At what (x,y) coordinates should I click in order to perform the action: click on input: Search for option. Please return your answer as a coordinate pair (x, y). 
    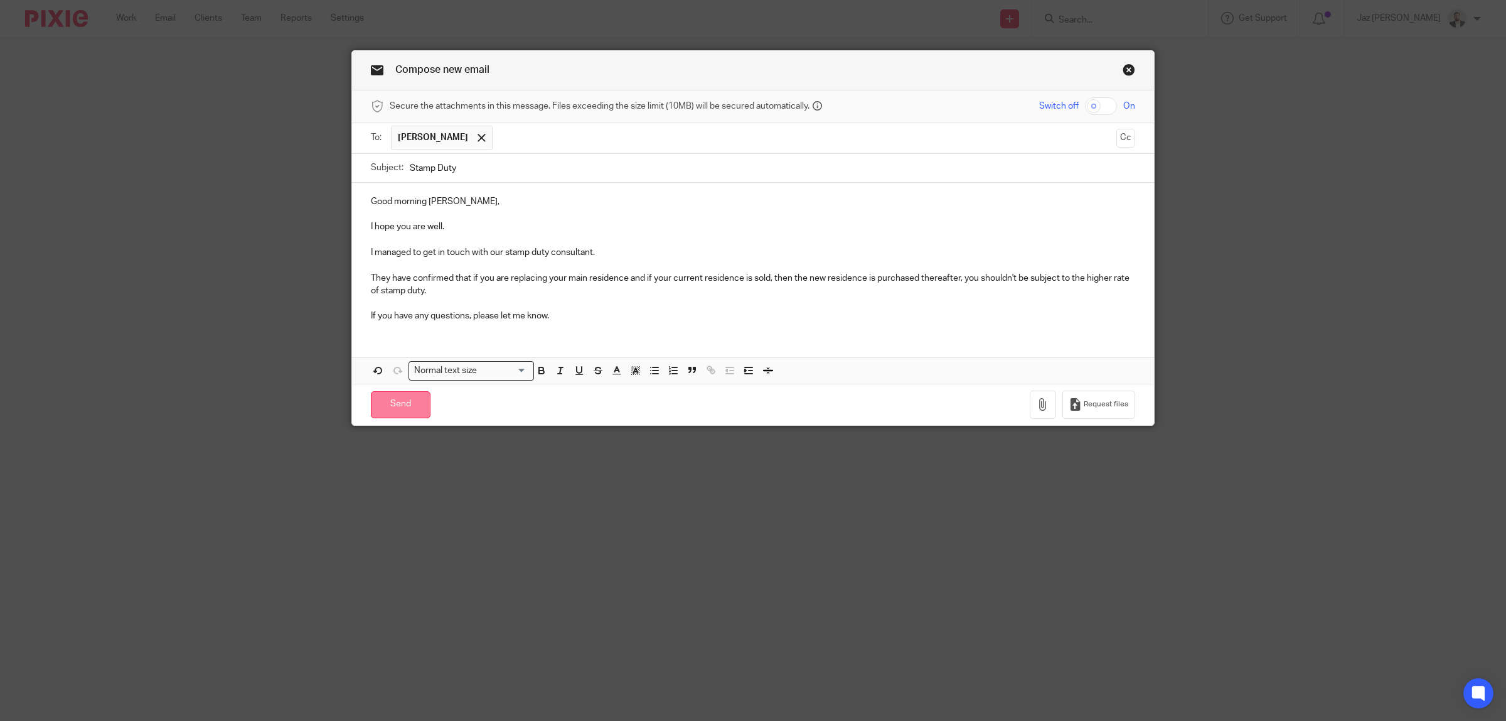
    Looking at the image, I should click on (504, 370).